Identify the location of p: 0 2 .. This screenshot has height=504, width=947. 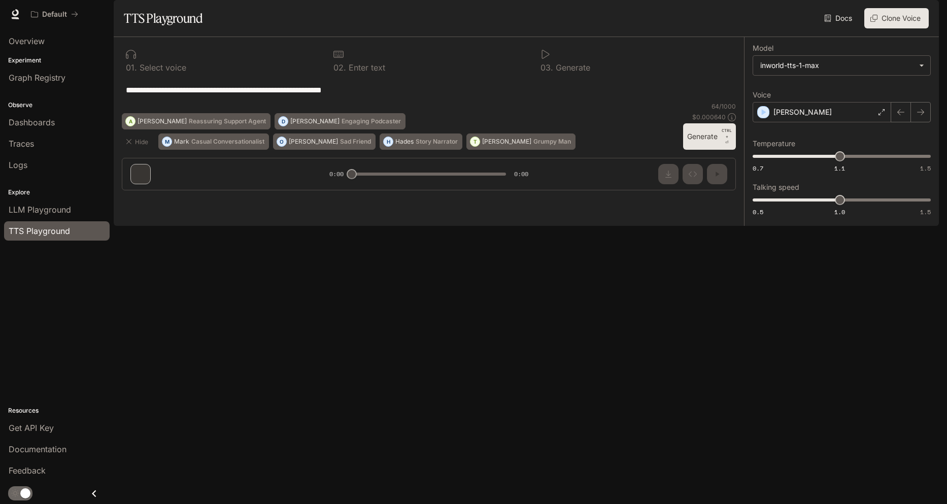
(340, 68).